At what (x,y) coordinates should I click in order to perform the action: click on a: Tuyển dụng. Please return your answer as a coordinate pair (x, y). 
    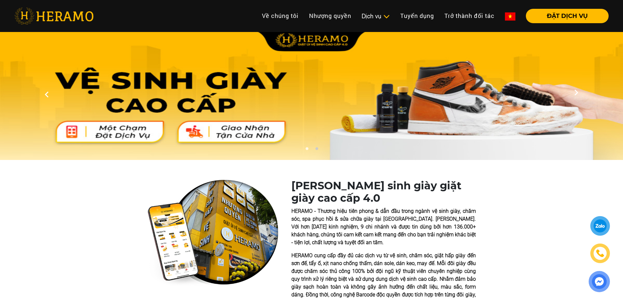
    Looking at the image, I should click on (417, 16).